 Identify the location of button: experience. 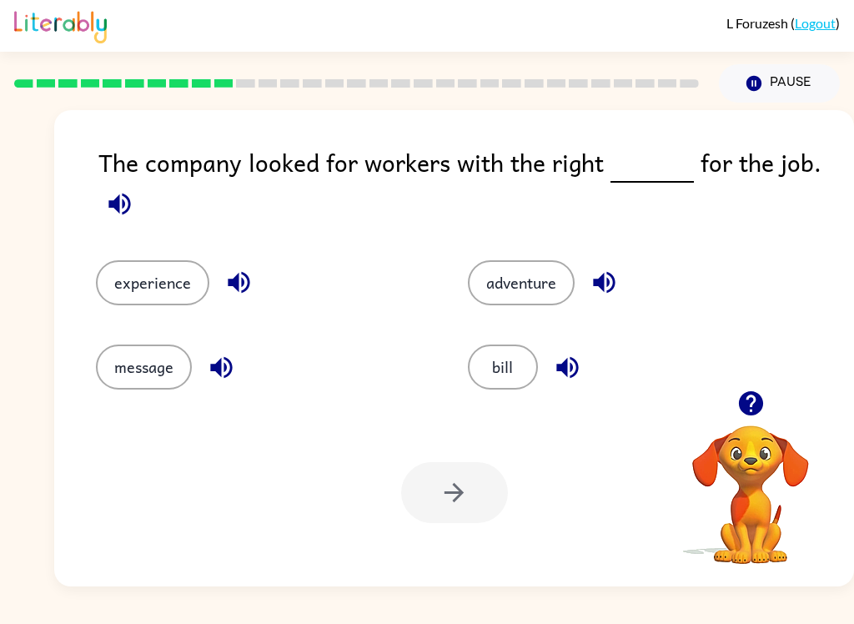
(153, 283).